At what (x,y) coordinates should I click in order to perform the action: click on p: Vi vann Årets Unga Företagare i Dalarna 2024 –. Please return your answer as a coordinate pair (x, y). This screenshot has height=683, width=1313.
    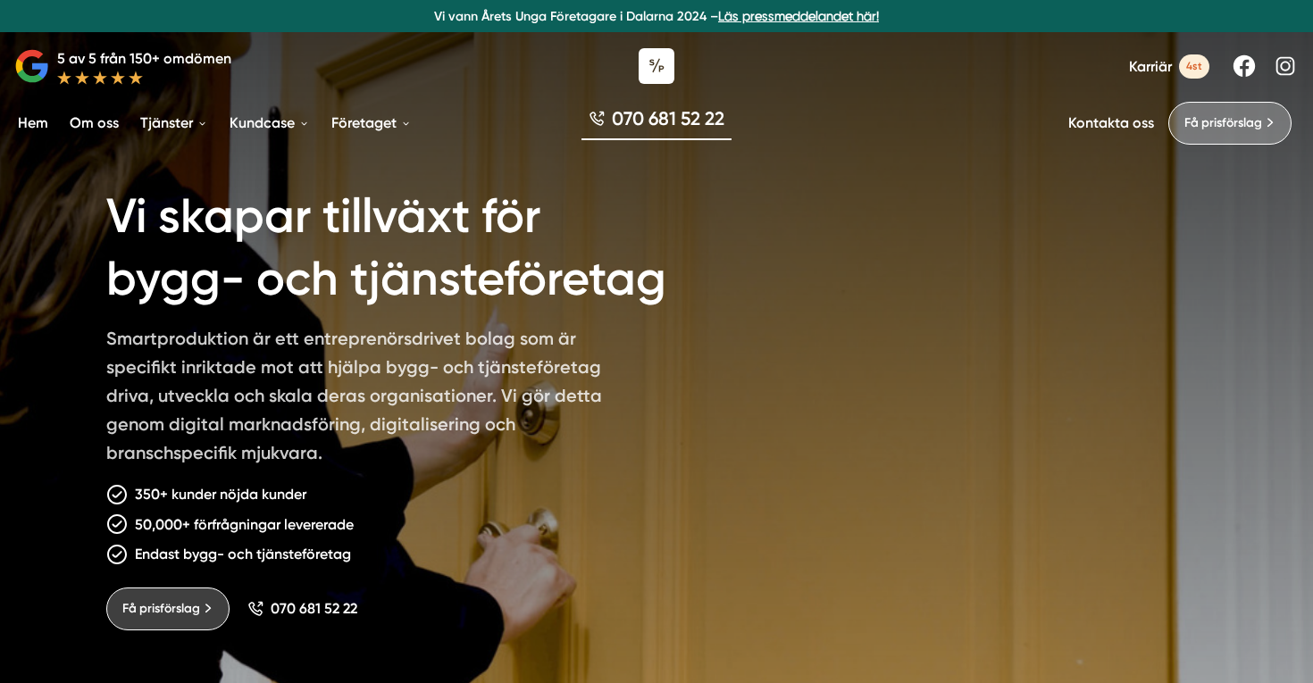
    Looking at the image, I should click on (656, 16).